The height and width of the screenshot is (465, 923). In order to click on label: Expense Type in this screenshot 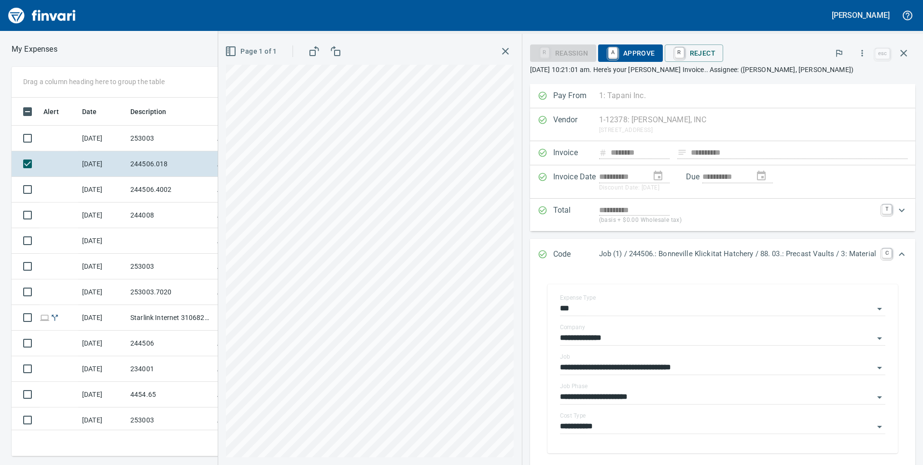, I will do `click(578, 297)`.